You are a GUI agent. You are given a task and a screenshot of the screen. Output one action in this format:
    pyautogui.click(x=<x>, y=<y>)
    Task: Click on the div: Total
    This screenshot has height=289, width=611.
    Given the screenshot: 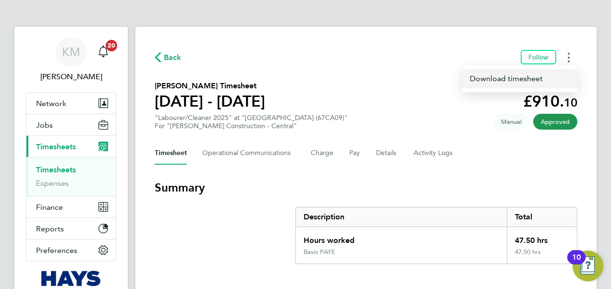 What is the action you would take?
    pyautogui.click(x=541, y=217)
    